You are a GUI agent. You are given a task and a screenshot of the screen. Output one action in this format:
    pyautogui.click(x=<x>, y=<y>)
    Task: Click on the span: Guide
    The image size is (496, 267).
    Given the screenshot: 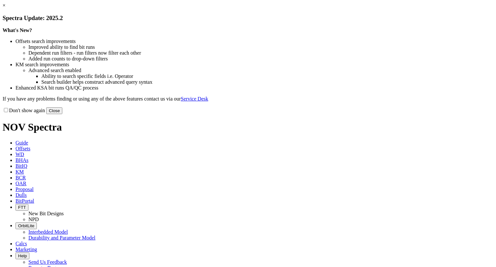 What is the action you would take?
    pyautogui.click(x=22, y=142)
    